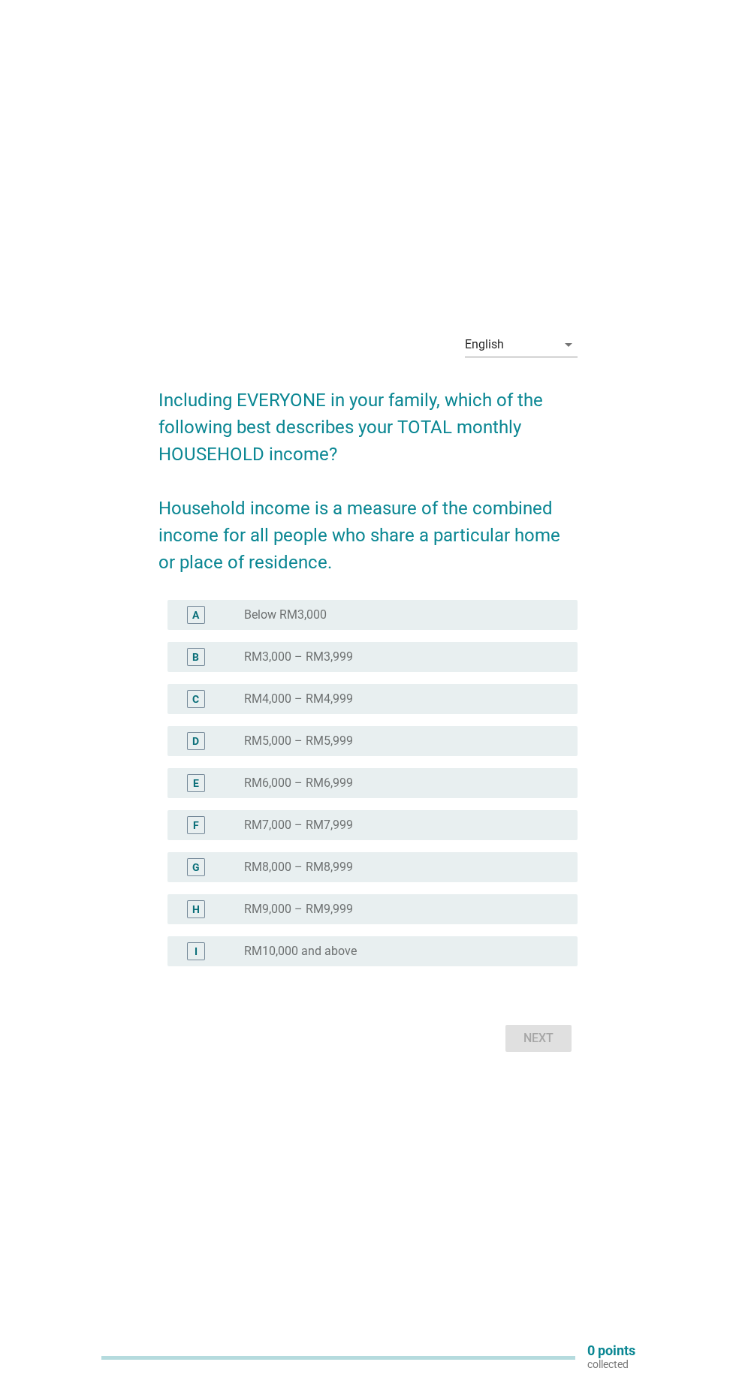 The height and width of the screenshot is (1377, 736). What do you see at coordinates (298, 741) in the screenshot?
I see `label: RM5,000 – RM5,999` at bounding box center [298, 741].